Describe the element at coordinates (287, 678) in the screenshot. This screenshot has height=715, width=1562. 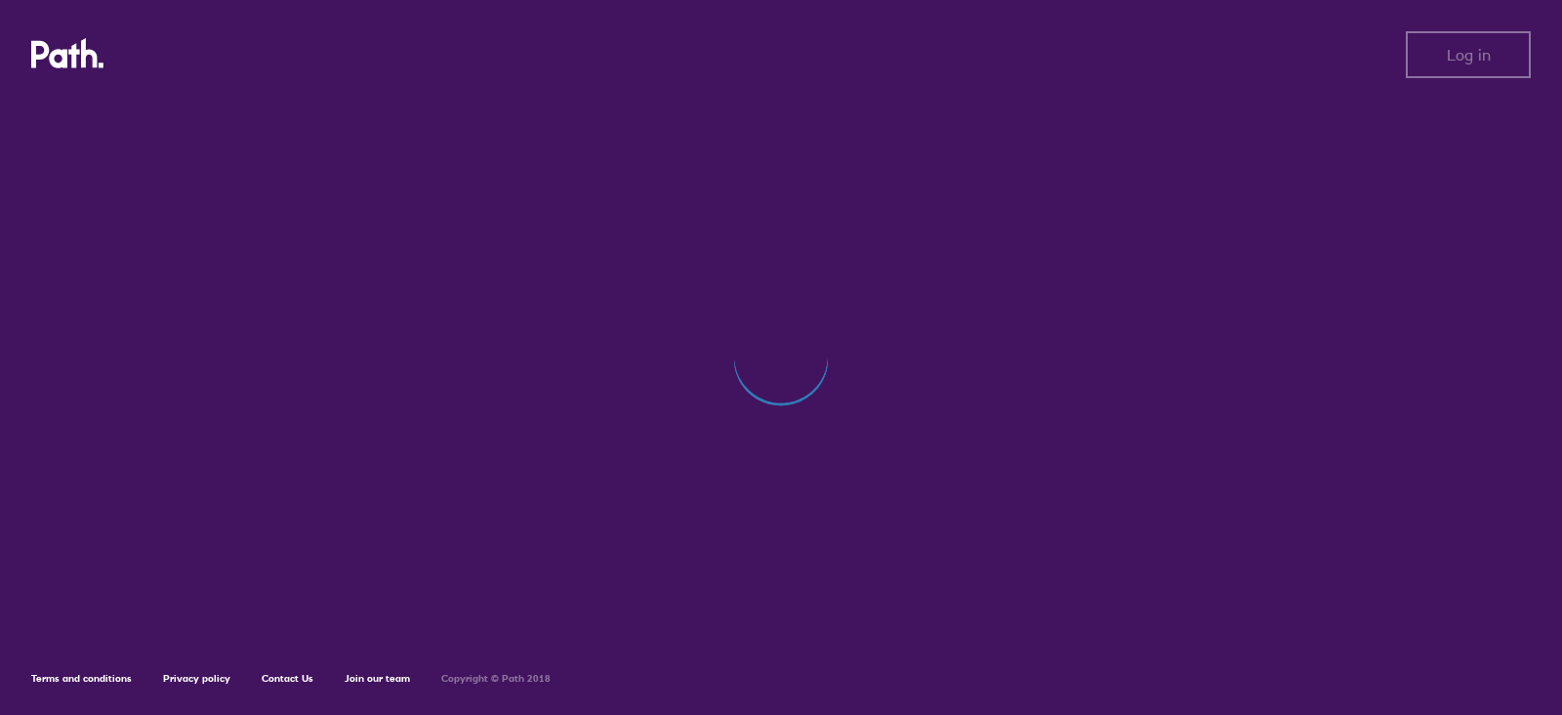
I see `a: Contact Us` at that location.